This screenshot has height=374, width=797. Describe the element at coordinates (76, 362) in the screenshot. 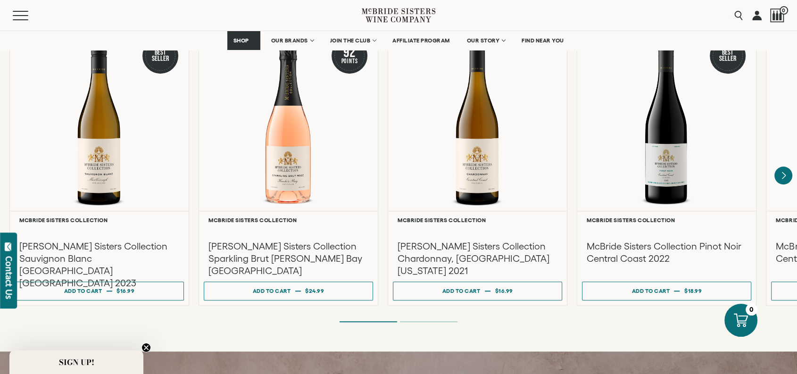

I see `div: SIGN UP!Close teaser` at that location.